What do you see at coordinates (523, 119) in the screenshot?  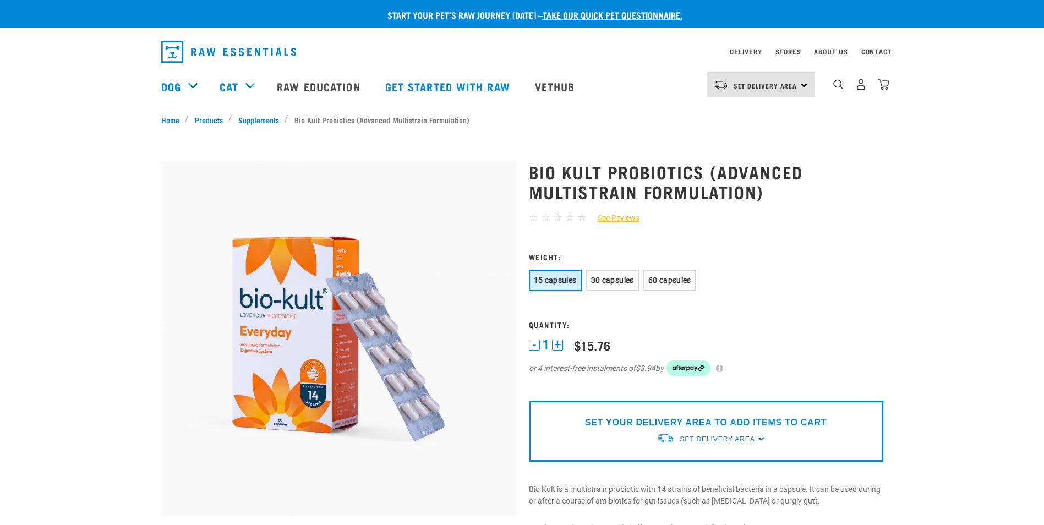 I see `nav: breadcrumbs` at bounding box center [523, 119].